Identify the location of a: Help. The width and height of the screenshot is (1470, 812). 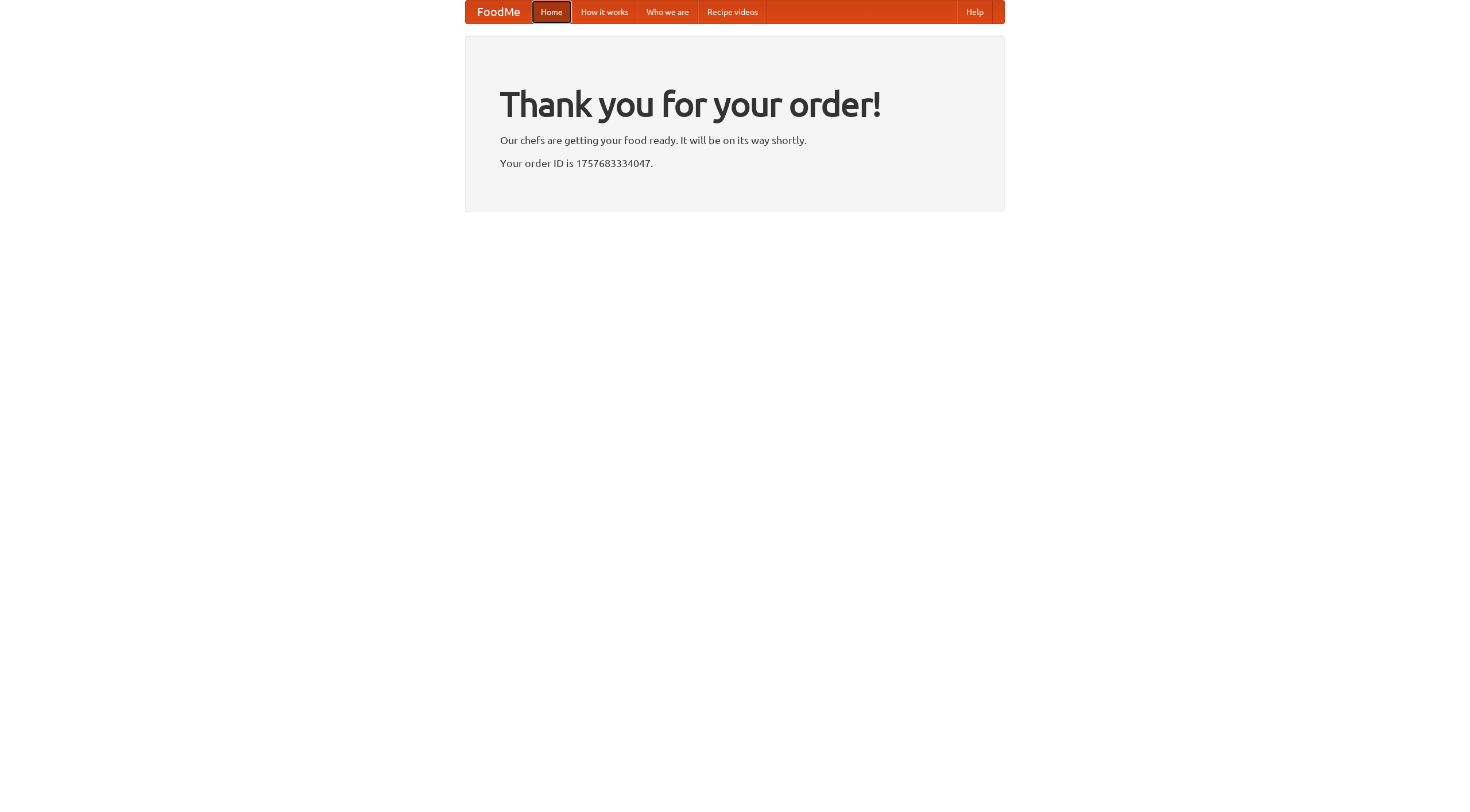
(975, 12).